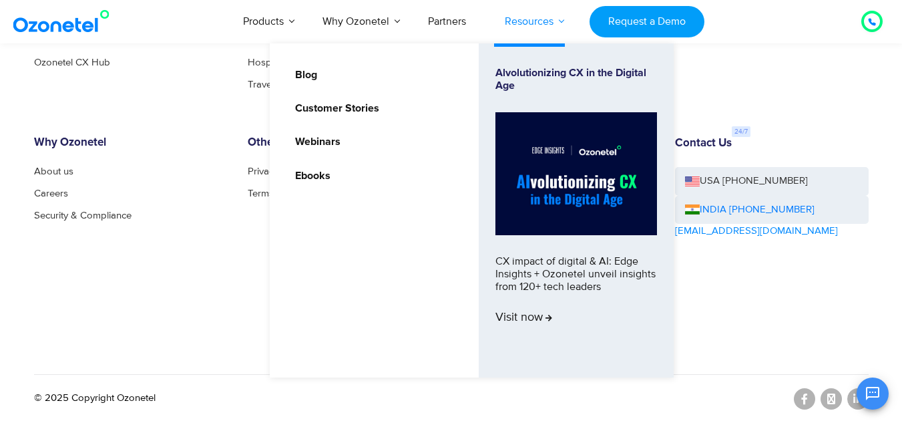 The width and height of the screenshot is (902, 423). What do you see at coordinates (334, 108) in the screenshot?
I see `a: Customer Stories` at bounding box center [334, 108].